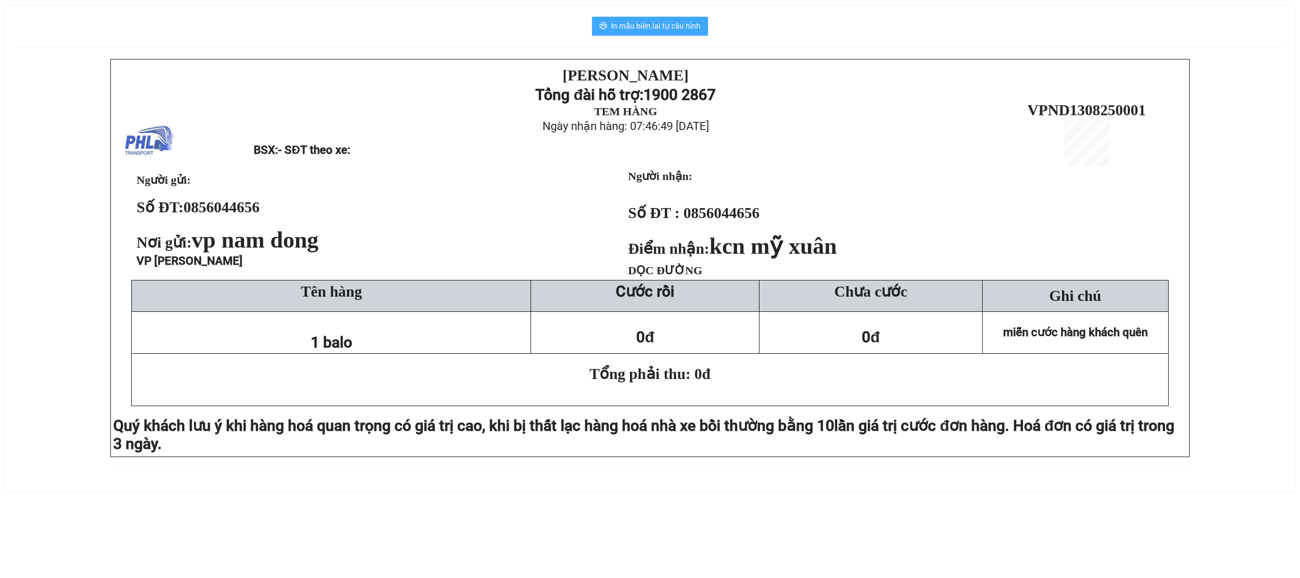 The width and height of the screenshot is (1300, 578). Describe the element at coordinates (660, 176) in the screenshot. I see `strong: Người nhận:` at that location.